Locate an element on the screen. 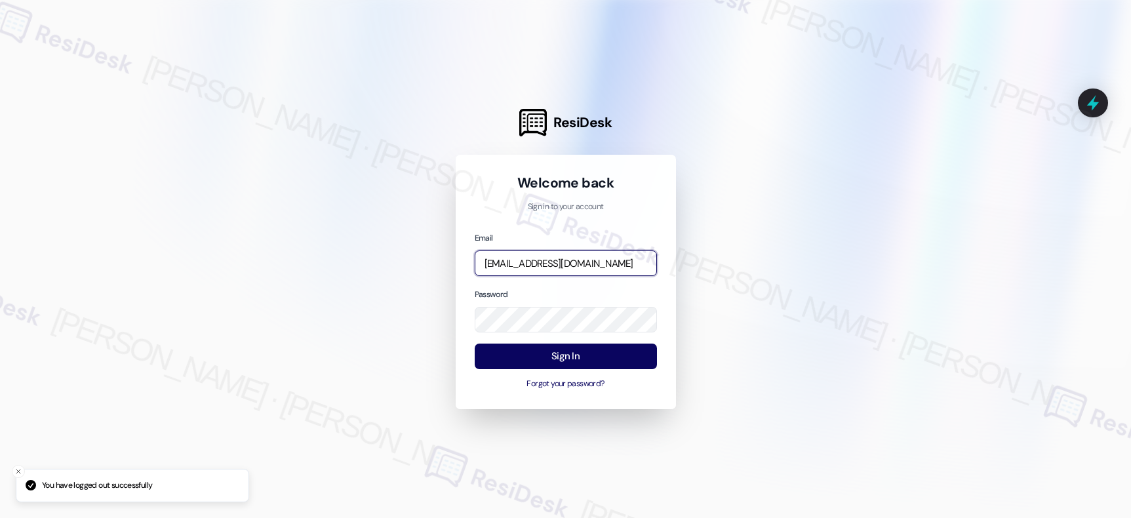 This screenshot has height=518, width=1131. p: Sign in to your account is located at coordinates (566, 207).